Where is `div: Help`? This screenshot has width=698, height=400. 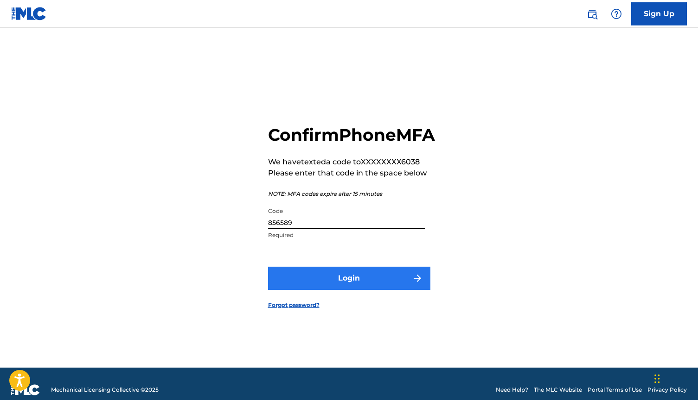 div: Help is located at coordinates (616, 14).